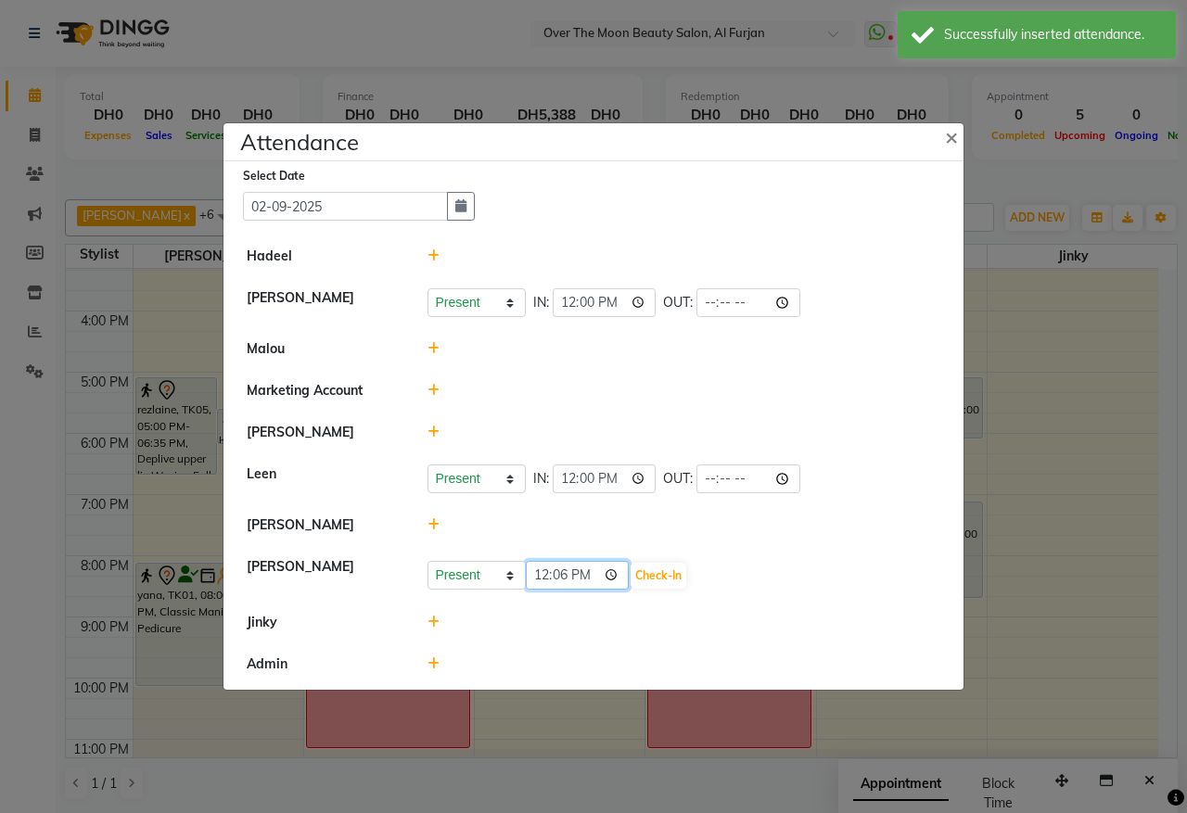 Image resolution: width=1187 pixels, height=813 pixels. What do you see at coordinates (658, 576) in the screenshot?
I see `button: Check-In` at bounding box center [658, 576].